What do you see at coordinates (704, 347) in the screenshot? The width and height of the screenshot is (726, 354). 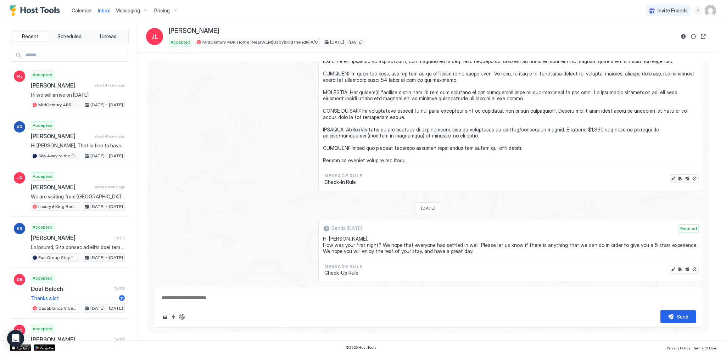 I see `a: Terms Of Use` at bounding box center [704, 347].